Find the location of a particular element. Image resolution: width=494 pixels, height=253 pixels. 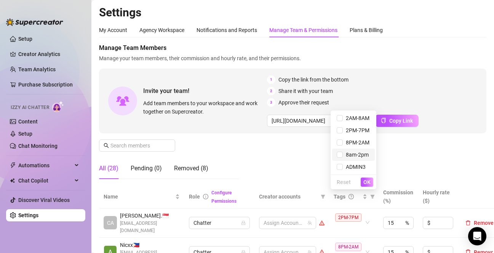

a: Purchase Subscription is located at coordinates (49, 85).